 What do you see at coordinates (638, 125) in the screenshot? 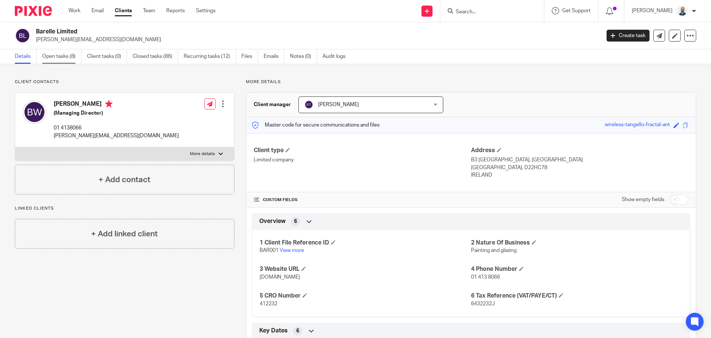
I see `div: wireless-tangello-fractal-ant` at bounding box center [638, 125].